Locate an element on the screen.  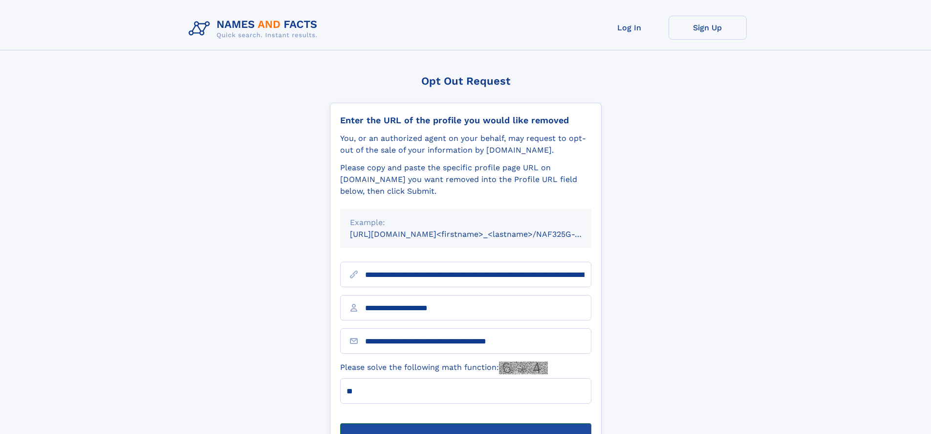
label: Please solve the following math function: is located at coordinates (444, 368).